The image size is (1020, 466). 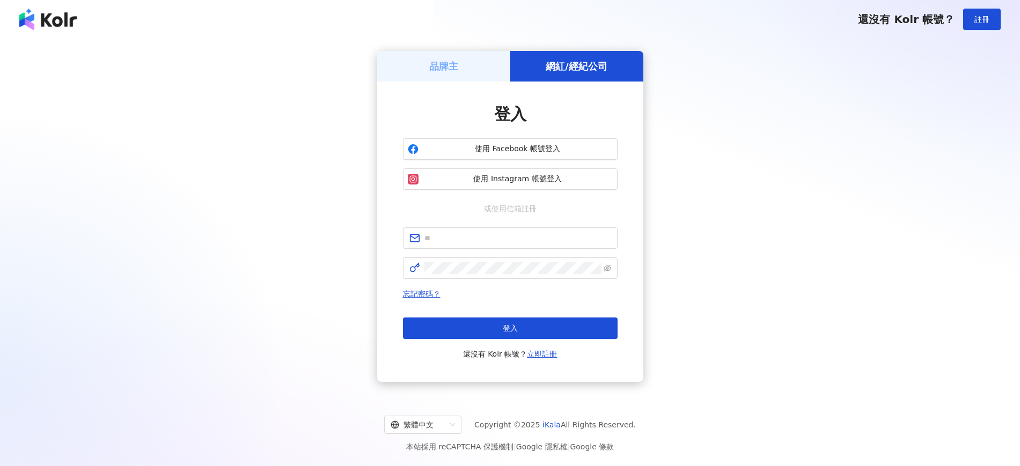 What do you see at coordinates (542, 447) in the screenshot?
I see `a: Google 隱私權` at bounding box center [542, 447].